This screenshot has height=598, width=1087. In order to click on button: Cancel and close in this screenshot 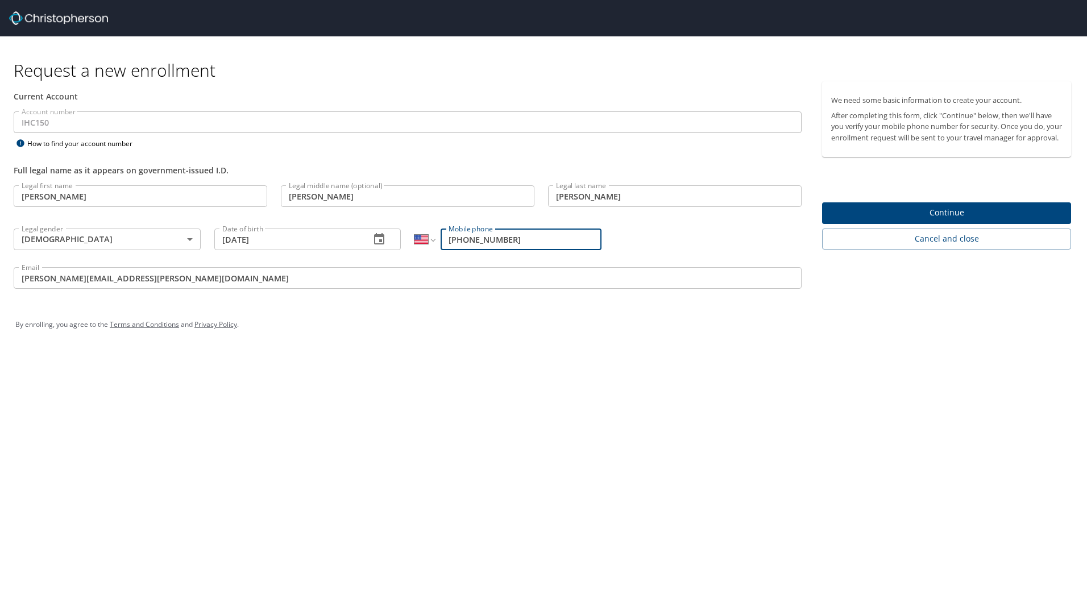, I will do `click(946, 239)`.